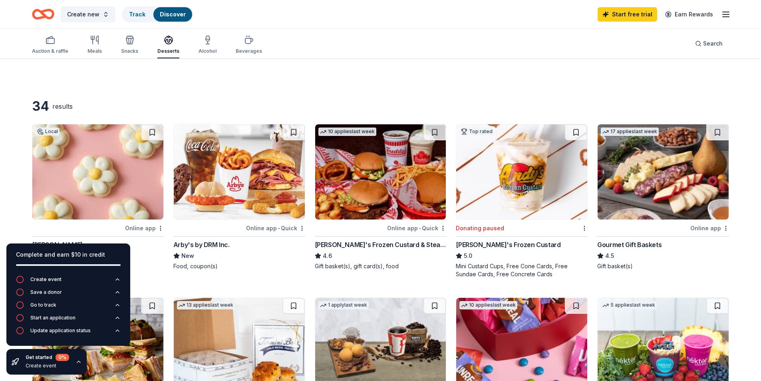  I want to click on span: Create new, so click(83, 14).